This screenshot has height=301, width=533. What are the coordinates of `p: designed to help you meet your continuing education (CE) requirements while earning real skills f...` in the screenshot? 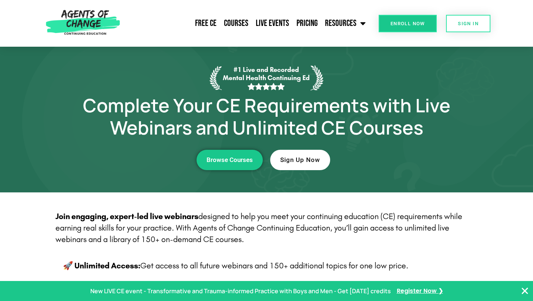 It's located at (263, 228).